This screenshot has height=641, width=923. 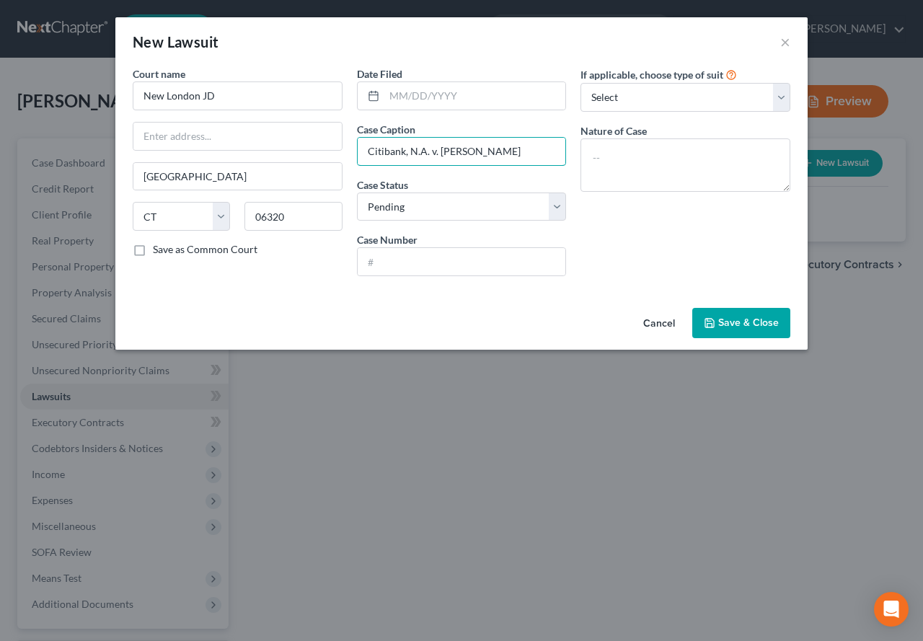 What do you see at coordinates (293, 216) in the screenshot?
I see `input: Enter zip...` at bounding box center [293, 216].